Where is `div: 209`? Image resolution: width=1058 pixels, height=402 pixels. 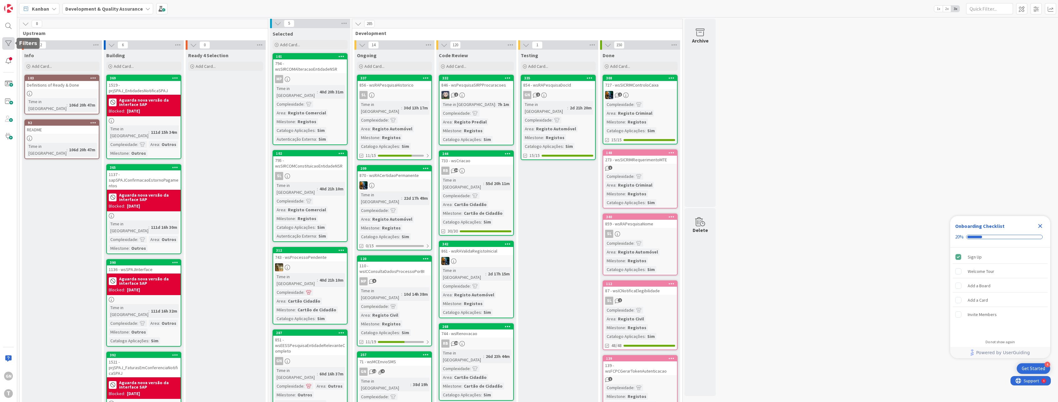
div: 209 is located at coordinates (396, 169).